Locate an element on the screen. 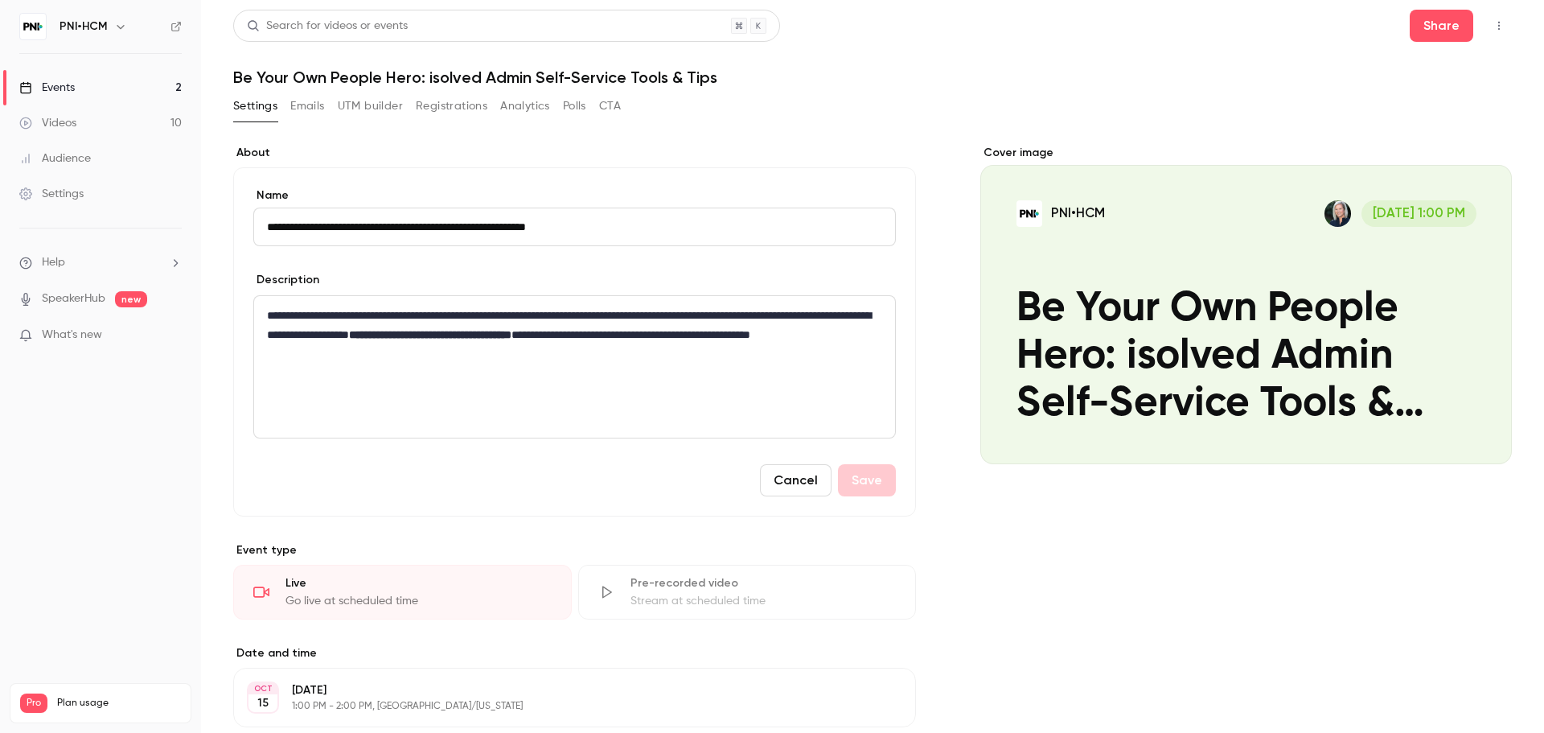 The height and width of the screenshot is (733, 1544). span: new is located at coordinates (131, 299).